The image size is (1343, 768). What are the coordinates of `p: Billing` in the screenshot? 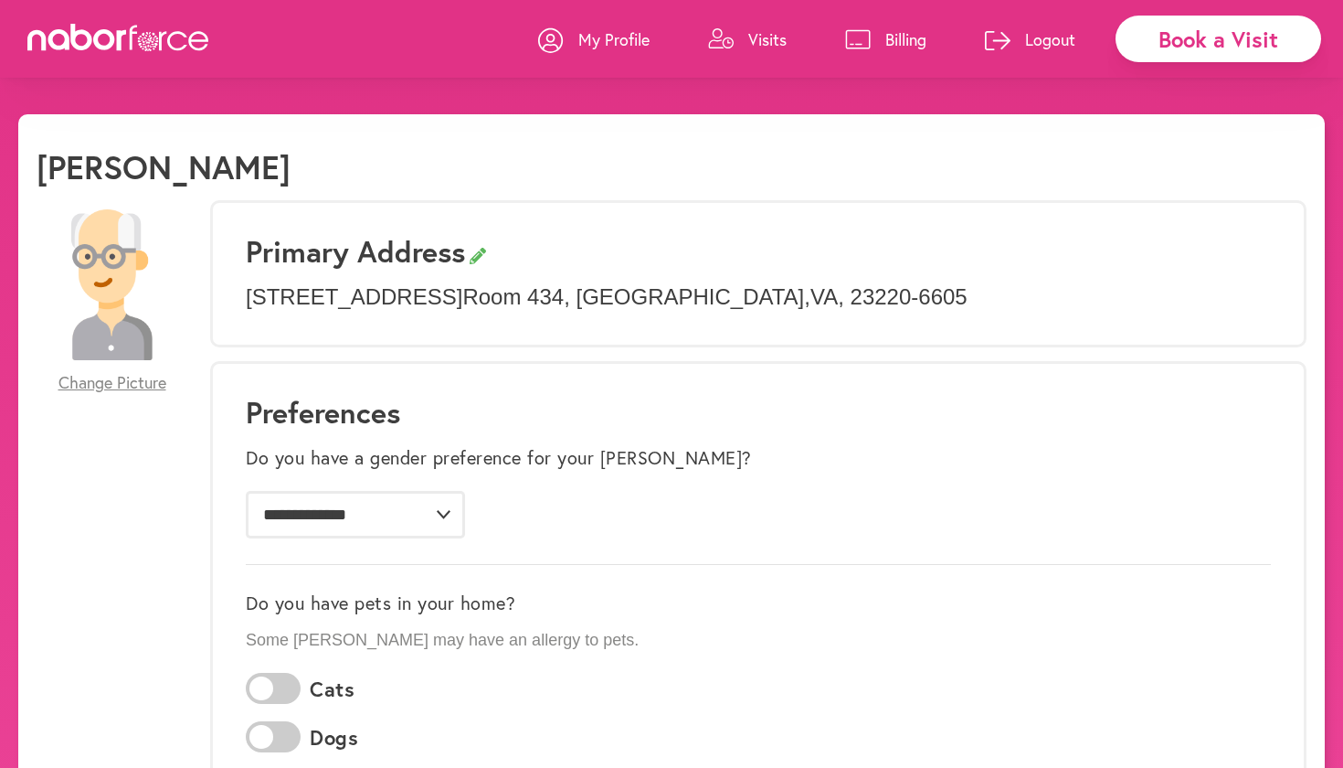 It's located at (906, 39).